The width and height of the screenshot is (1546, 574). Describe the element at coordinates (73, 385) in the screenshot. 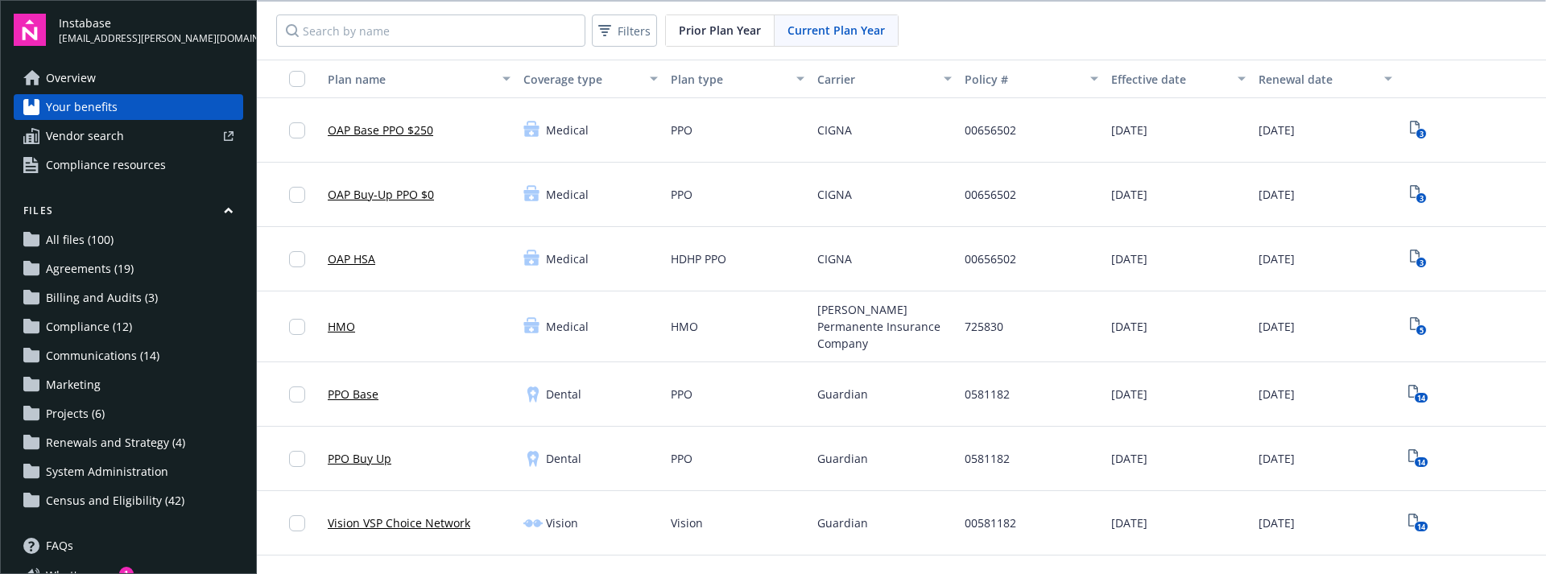

I see `span: Marketing` at that location.